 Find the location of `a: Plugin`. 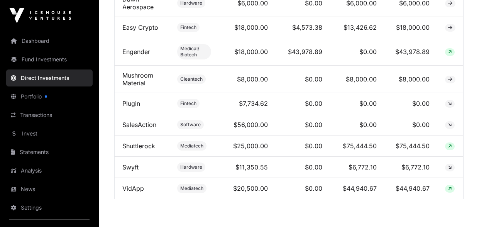

a: Plugin is located at coordinates (131, 103).